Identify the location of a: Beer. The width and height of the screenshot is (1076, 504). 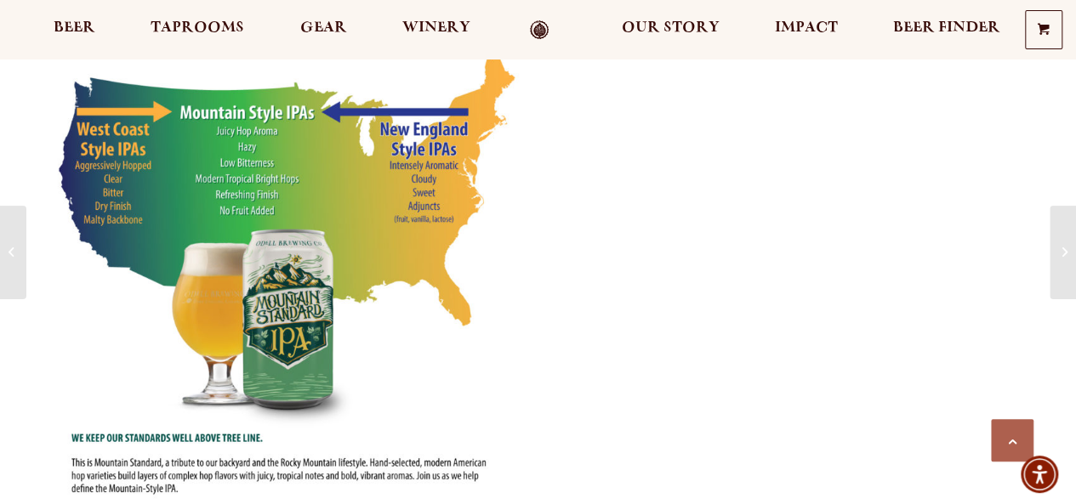
(74, 30).